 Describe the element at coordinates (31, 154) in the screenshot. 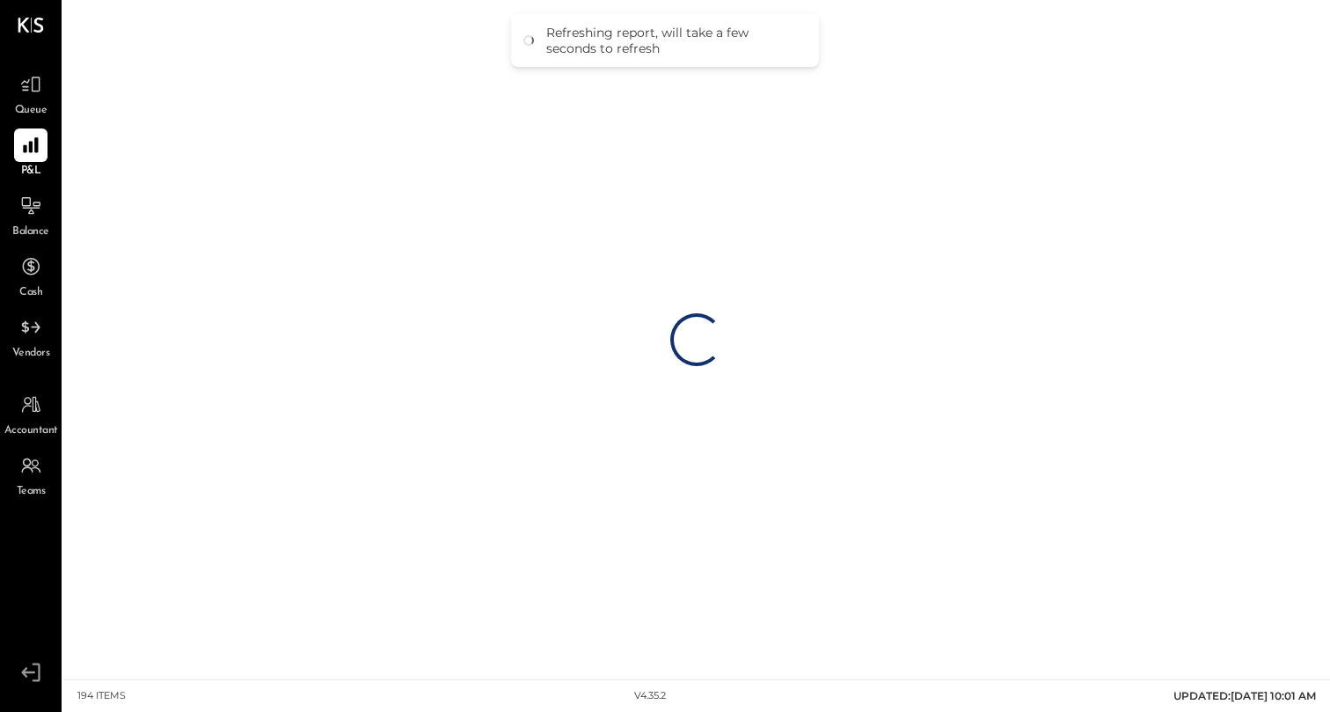

I see `a: P&L` at that location.